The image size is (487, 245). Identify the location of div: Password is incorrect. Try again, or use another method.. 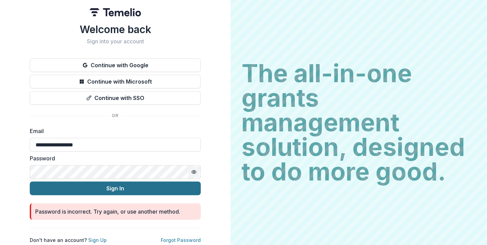
(108, 212).